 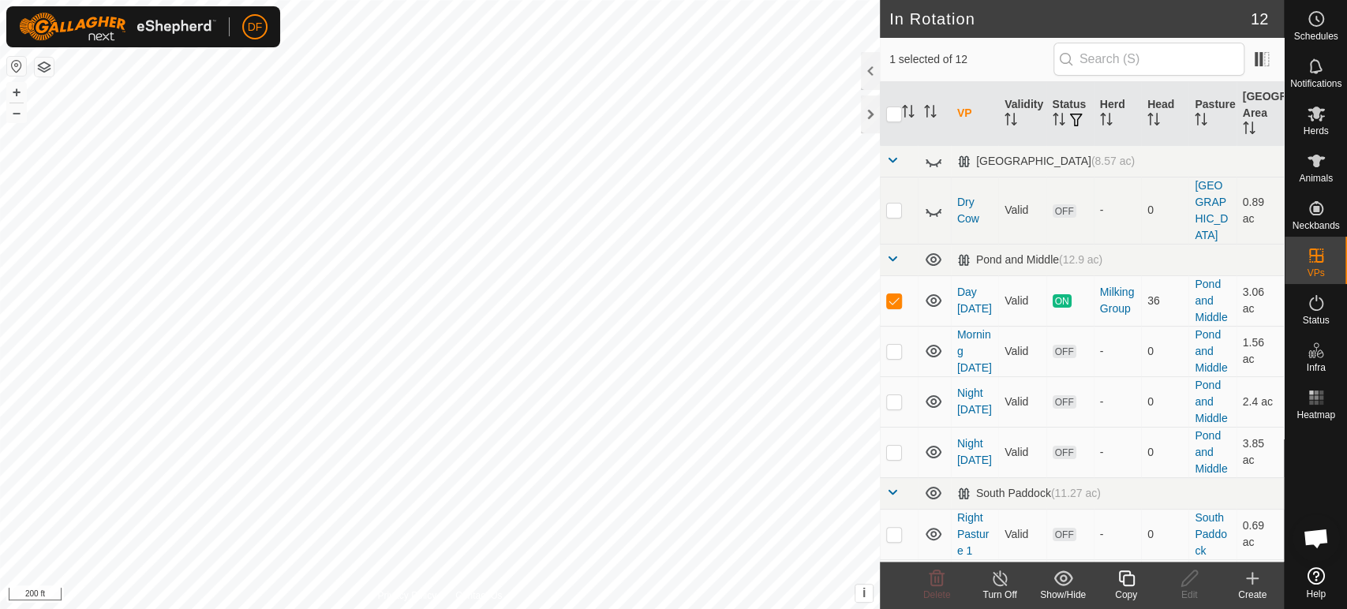 I want to click on a: South Paddock, so click(x=1210, y=534).